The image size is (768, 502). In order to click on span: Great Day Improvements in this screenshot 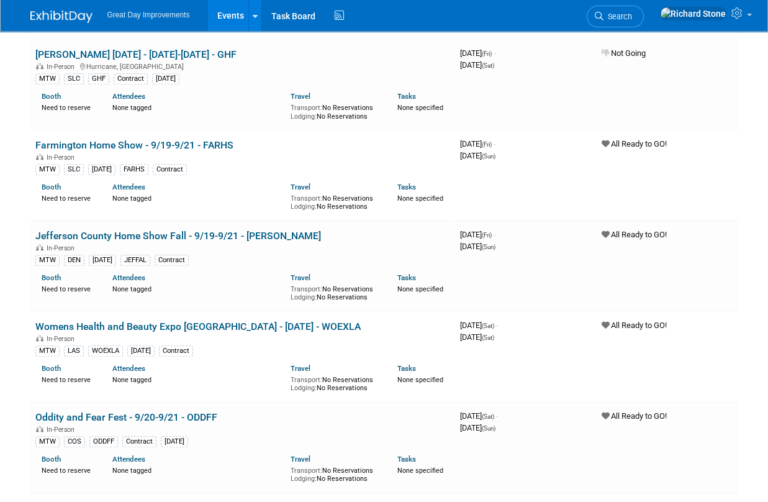, I will do `click(148, 15)`.